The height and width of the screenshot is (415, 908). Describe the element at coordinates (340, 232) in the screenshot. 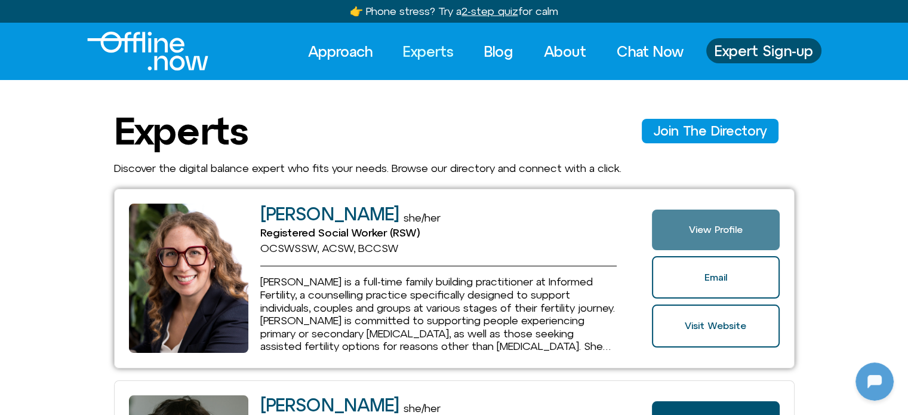

I see `span: Registered Social Worker (RSW)` at that location.